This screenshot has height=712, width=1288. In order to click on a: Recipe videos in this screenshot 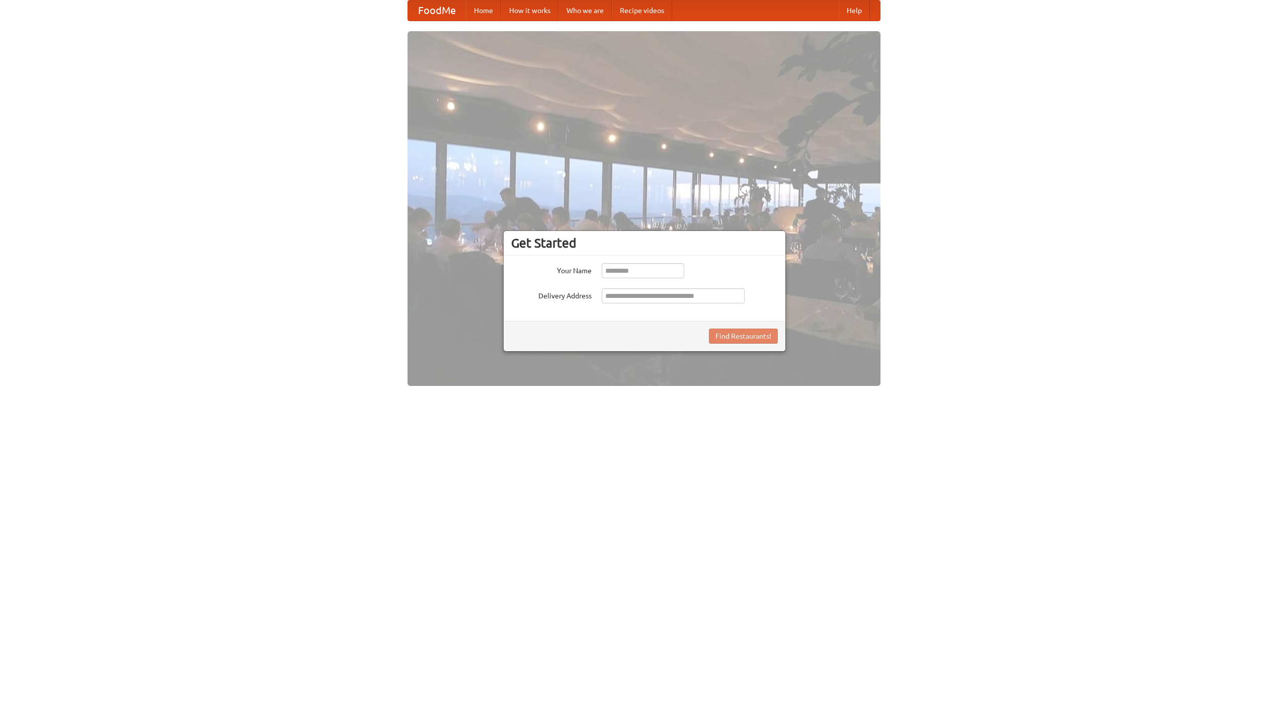, I will do `click(642, 11)`.